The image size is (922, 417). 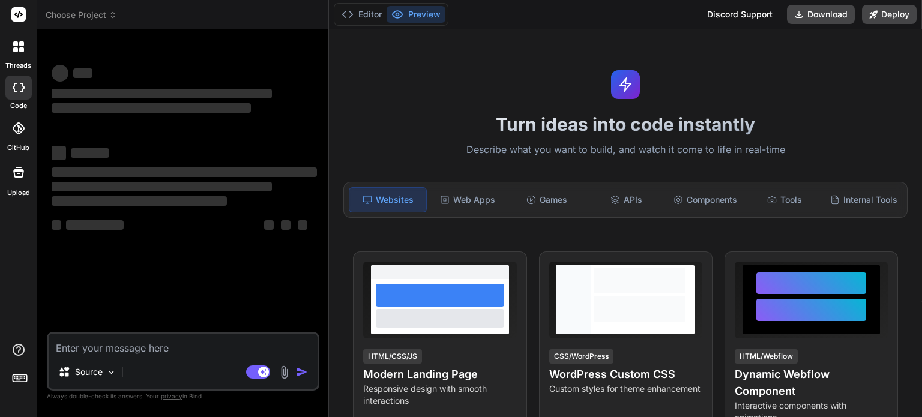 I want to click on label: threads, so click(x=18, y=65).